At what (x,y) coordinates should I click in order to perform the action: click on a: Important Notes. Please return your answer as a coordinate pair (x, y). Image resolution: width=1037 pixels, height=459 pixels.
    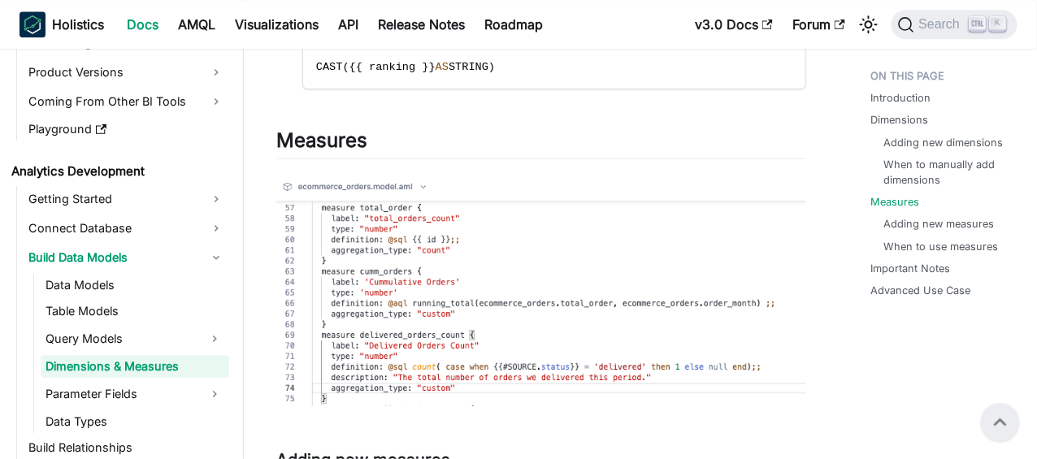
    Looking at the image, I should click on (911, 268).